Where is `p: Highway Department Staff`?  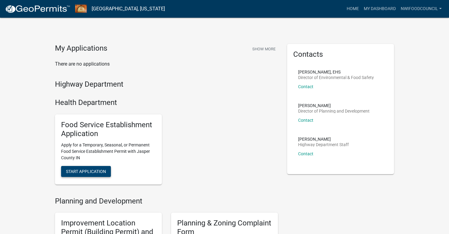 p: Highway Department Staff is located at coordinates (324, 145).